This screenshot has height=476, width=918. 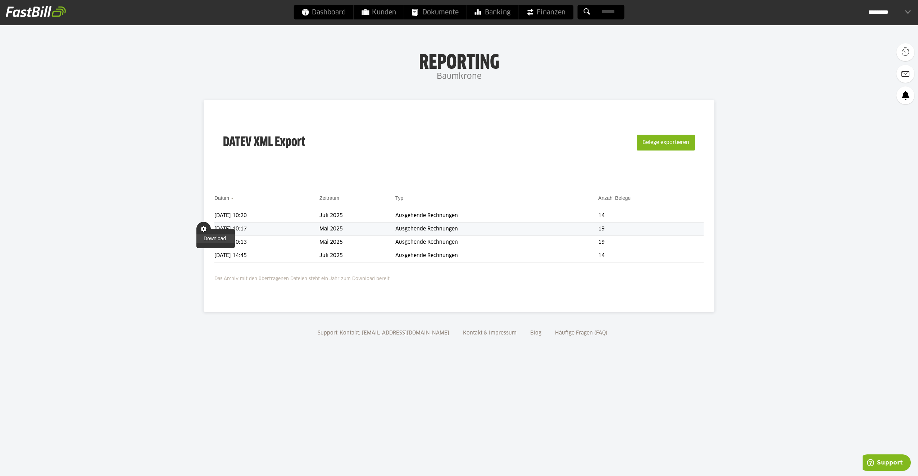 What do you see at coordinates (581, 333) in the screenshot?
I see `a: Häufige Fragen (FAQ)` at bounding box center [581, 333].